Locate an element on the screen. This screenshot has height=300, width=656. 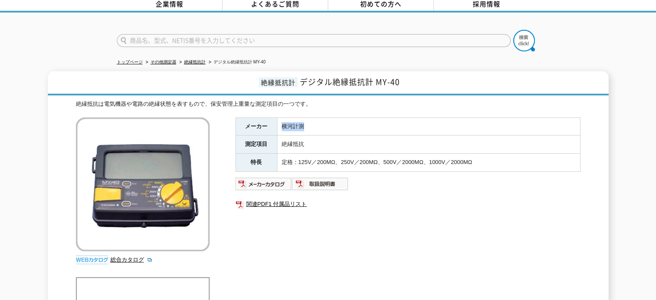
span: 絶縁抵抗計 is located at coordinates (278, 82).